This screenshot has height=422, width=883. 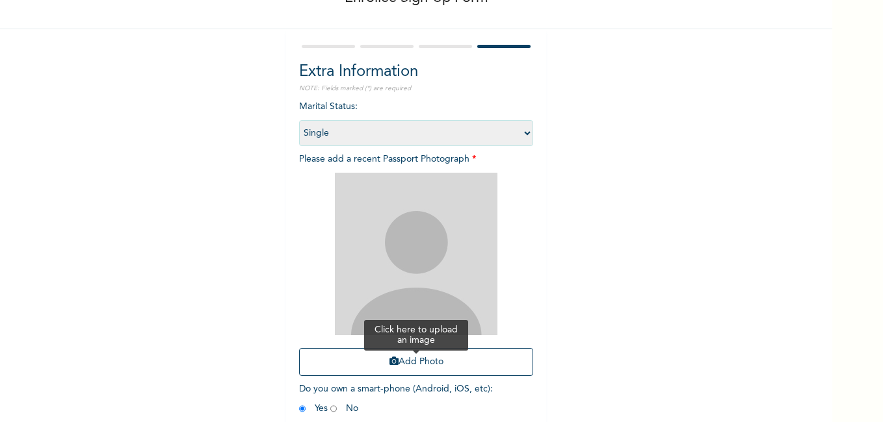 What do you see at coordinates (416, 268) in the screenshot?
I see `span: Please add a recent Passport Photograph` at bounding box center [416, 268].